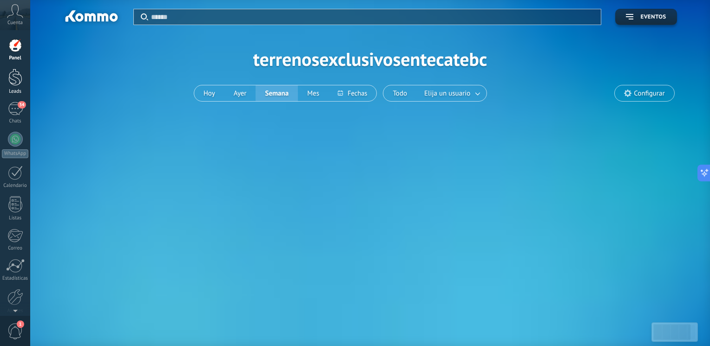 This screenshot has width=710, height=346. I want to click on span: Cuenta, so click(15, 23).